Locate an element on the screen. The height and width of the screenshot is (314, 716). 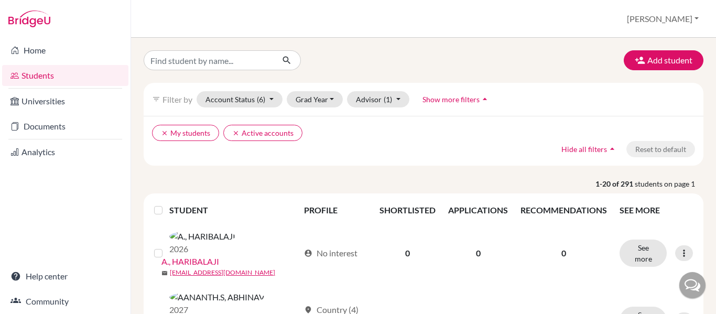
img: AANANTH.S, ABHINAV is located at coordinates (217, 297).